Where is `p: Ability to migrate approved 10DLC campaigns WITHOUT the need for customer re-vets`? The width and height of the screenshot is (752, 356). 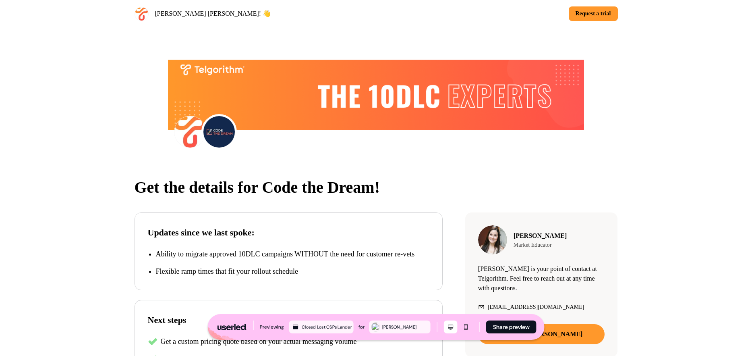 p: Ability to migrate approved 10DLC campaigns WITHOUT the need for customer re-vets is located at coordinates (292, 254).